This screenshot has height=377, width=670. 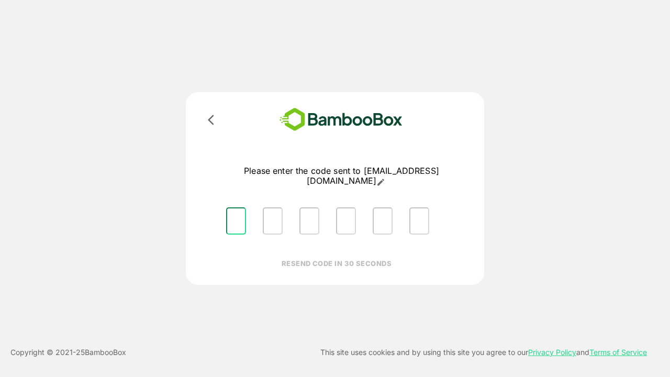 I want to click on a: Terms of Service, so click(x=618, y=352).